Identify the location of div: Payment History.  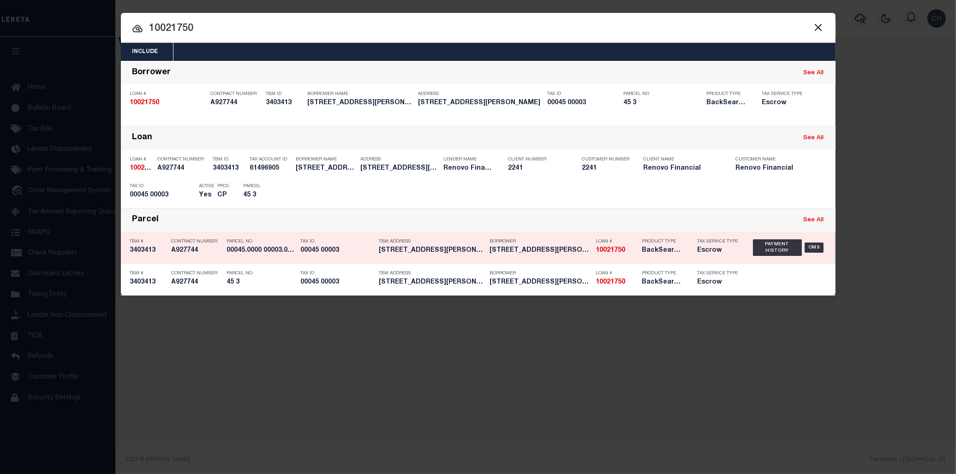
(778, 248).